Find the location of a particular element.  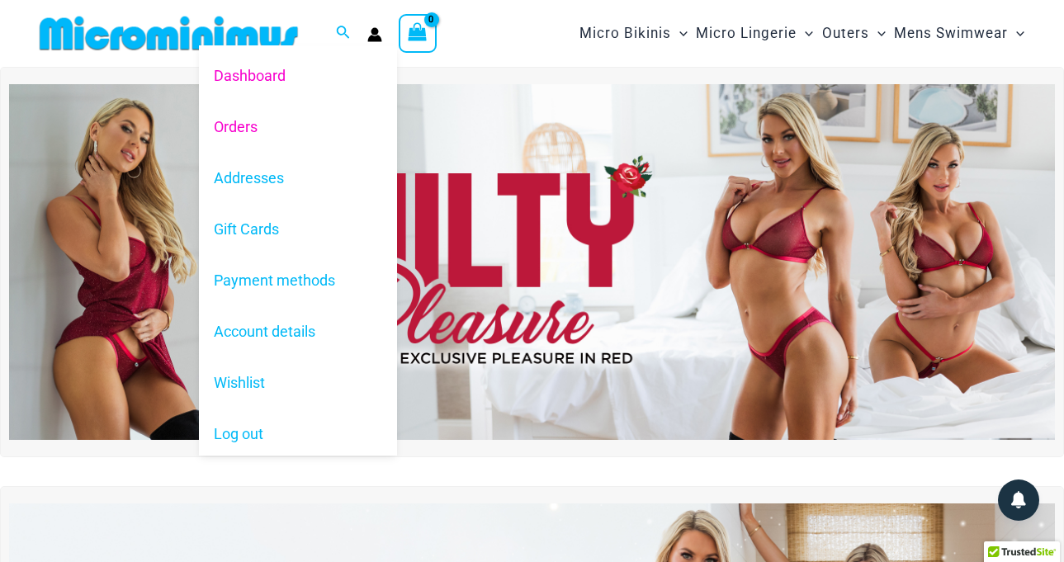

a: Account details is located at coordinates (298, 332).